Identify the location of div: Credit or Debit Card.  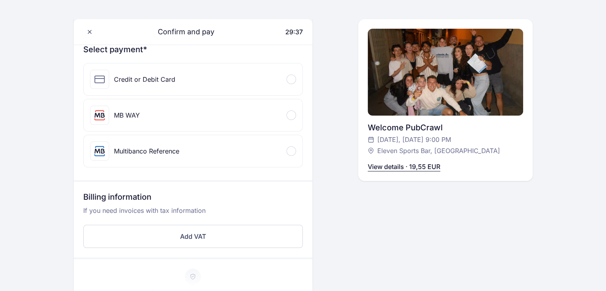
(145, 79).